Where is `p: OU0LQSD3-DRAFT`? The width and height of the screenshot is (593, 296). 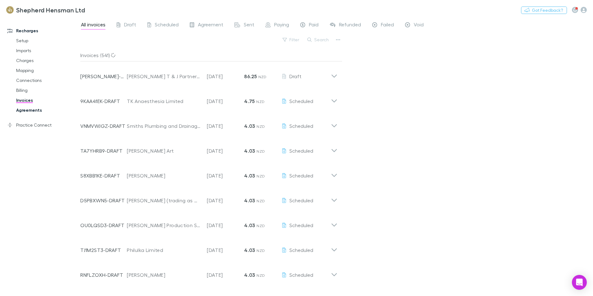
p: OU0LQSD3-DRAFT is located at coordinates (104, 225).